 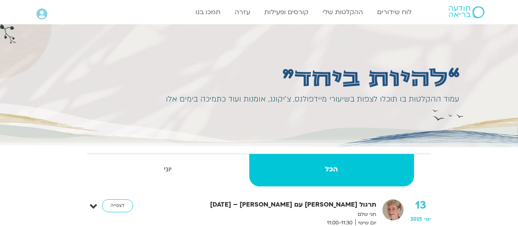 What do you see at coordinates (428, 220) in the screenshot?
I see `span: יוני` at bounding box center [428, 220].